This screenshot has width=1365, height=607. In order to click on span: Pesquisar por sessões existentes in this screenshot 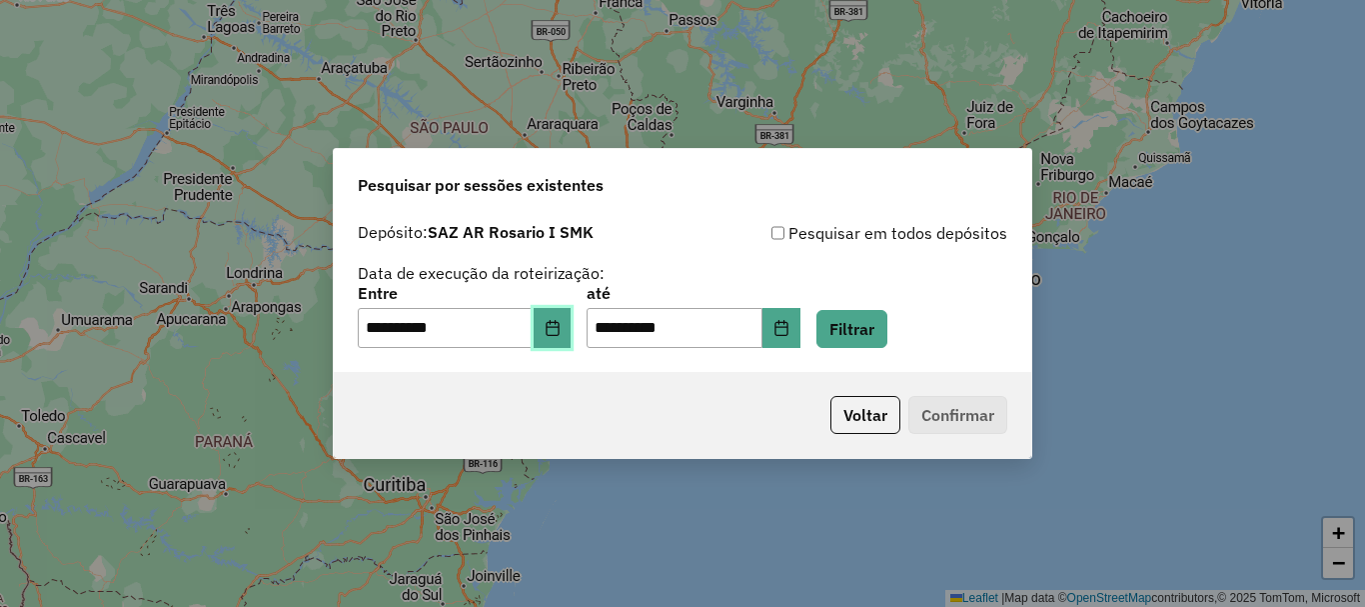, I will do `click(481, 185)`.